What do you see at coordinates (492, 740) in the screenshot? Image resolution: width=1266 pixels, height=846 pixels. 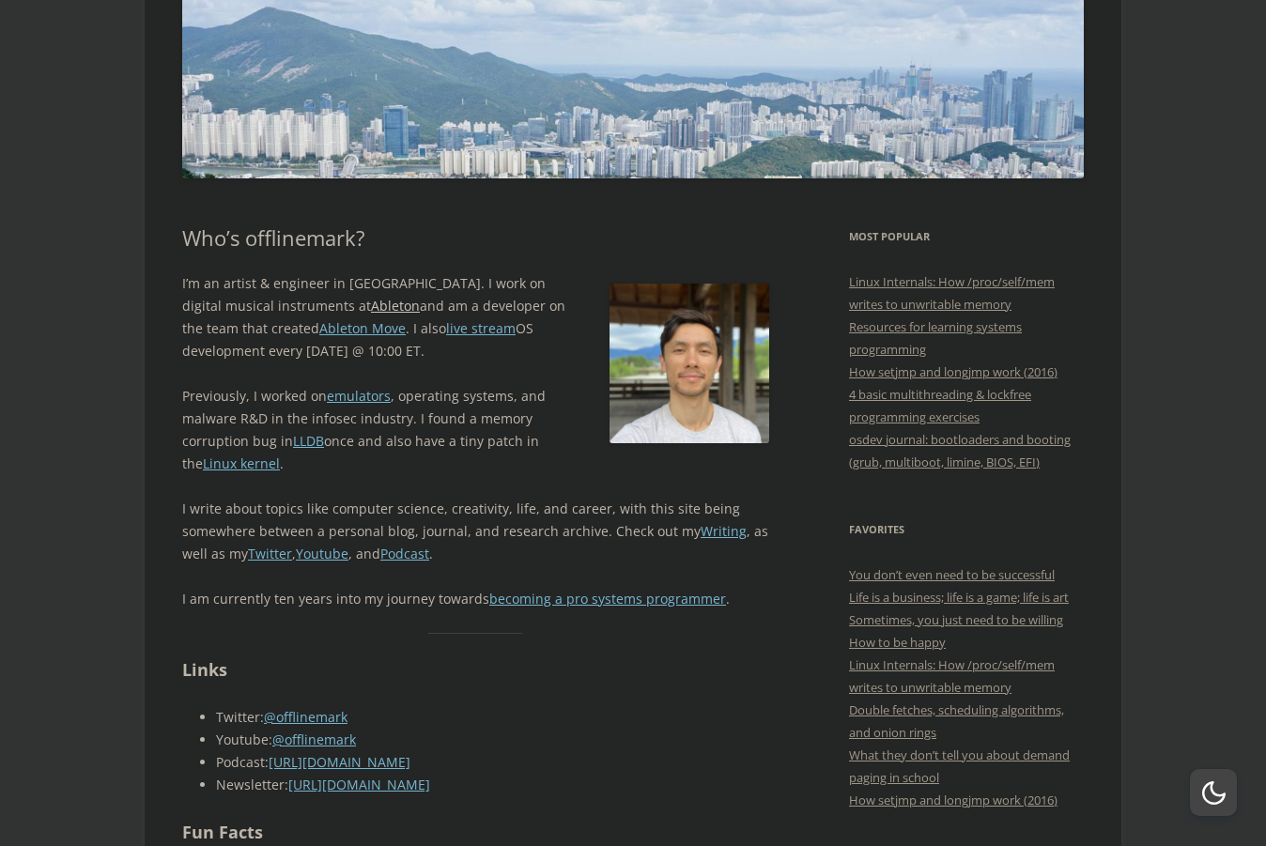 I see `li: Youtube:` at bounding box center [492, 740].